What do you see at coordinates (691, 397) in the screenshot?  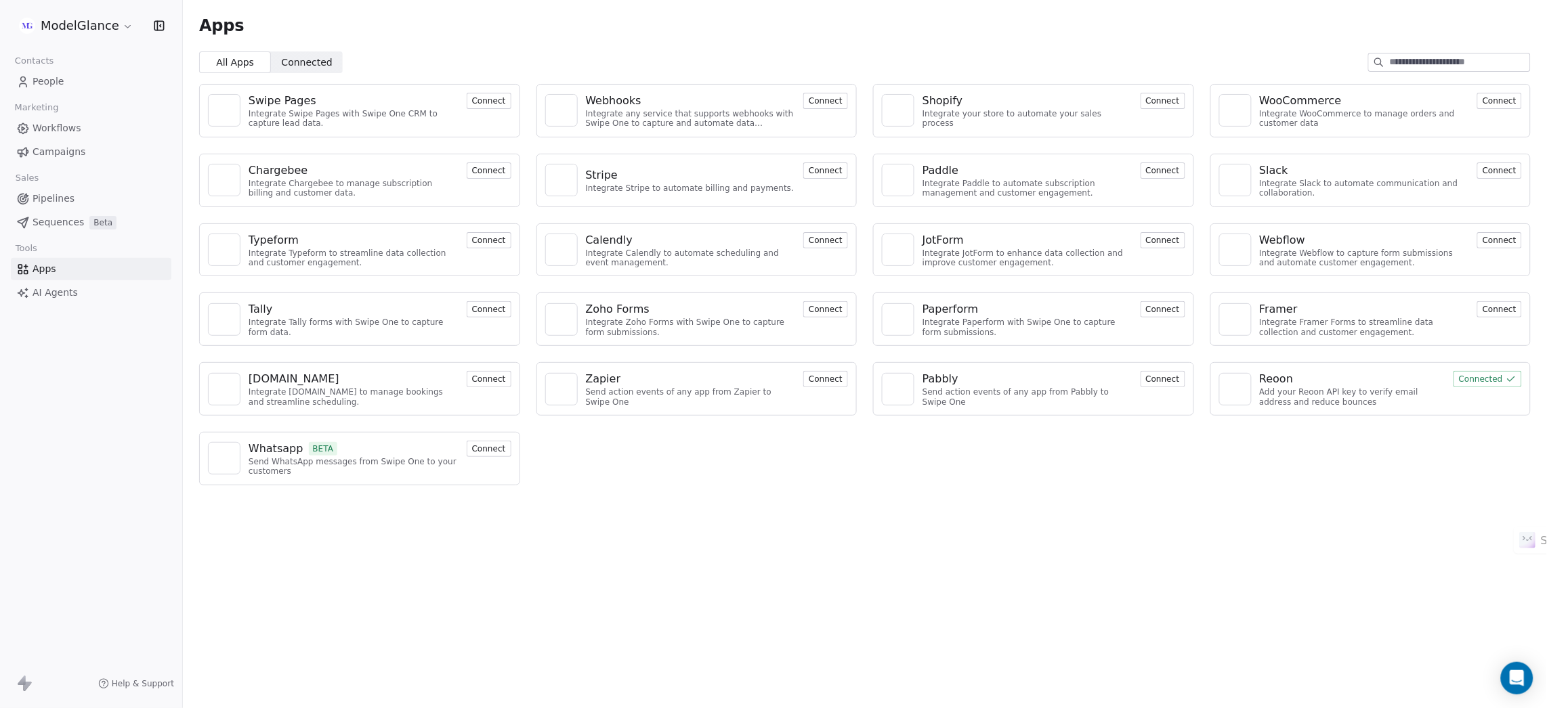 I see `div: Send action events of any app from Zapier to Swipe One` at bounding box center [691, 397].